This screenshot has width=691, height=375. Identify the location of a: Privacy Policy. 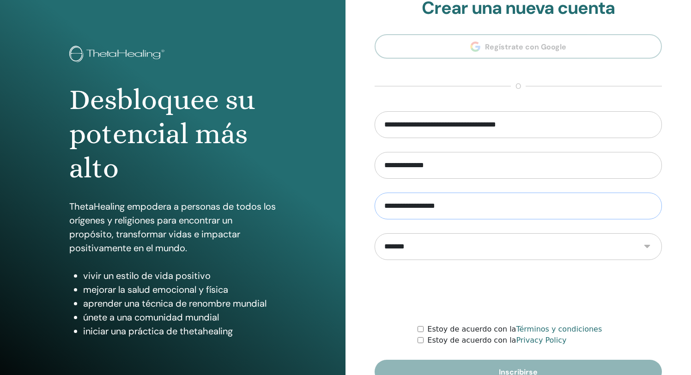
(541, 340).